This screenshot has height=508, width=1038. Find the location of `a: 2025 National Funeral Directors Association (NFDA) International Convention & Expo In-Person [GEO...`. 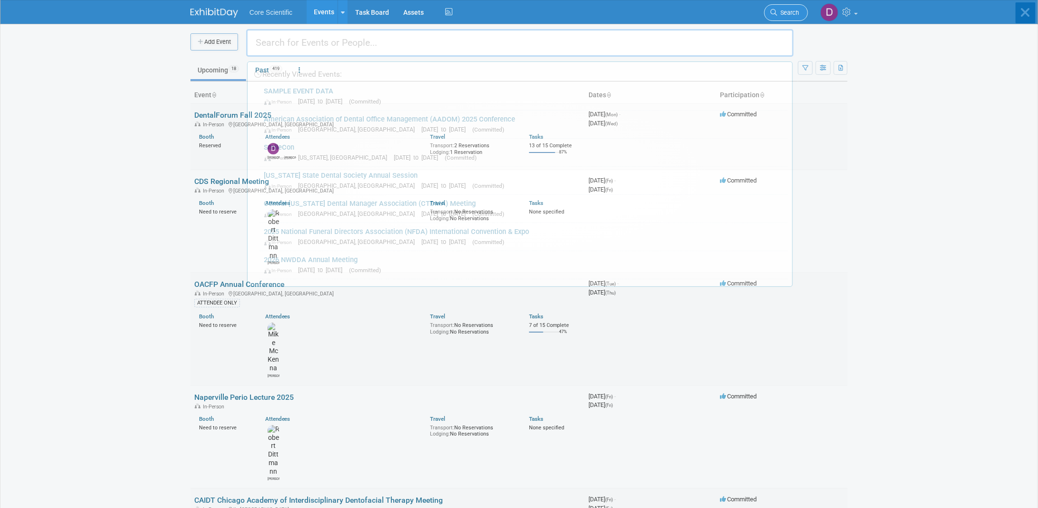

a: 2025 National Funeral Directors Association (NFDA) International Convention & Expo In-Person [GEO... is located at coordinates (523, 237).